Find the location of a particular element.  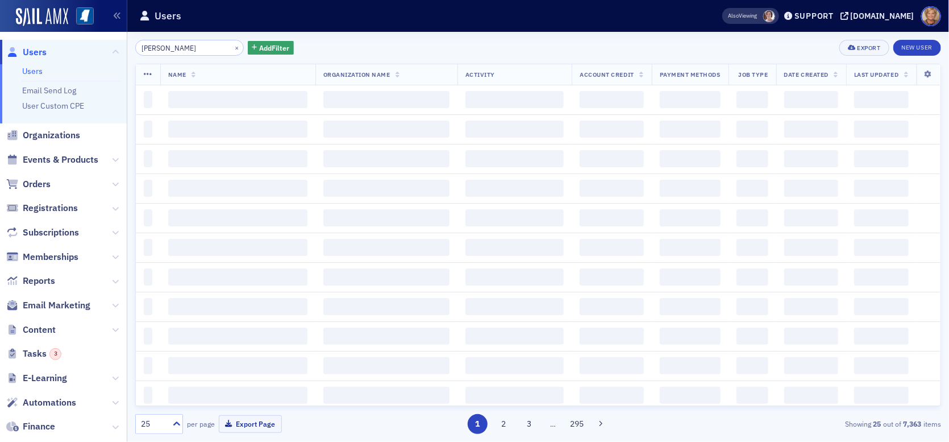

span: Orders is located at coordinates (36, 184).